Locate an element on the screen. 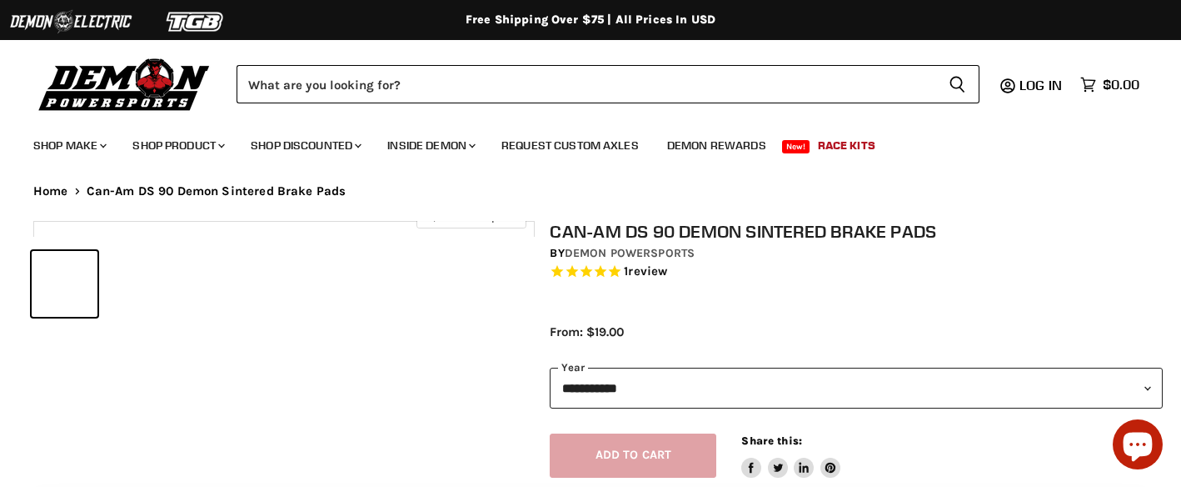 The width and height of the screenshot is (1181, 487). img: Demon Powersports is located at coordinates (124, 83).